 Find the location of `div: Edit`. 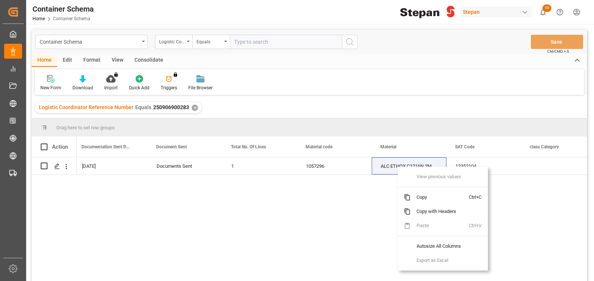

div: Edit is located at coordinates (67, 60).